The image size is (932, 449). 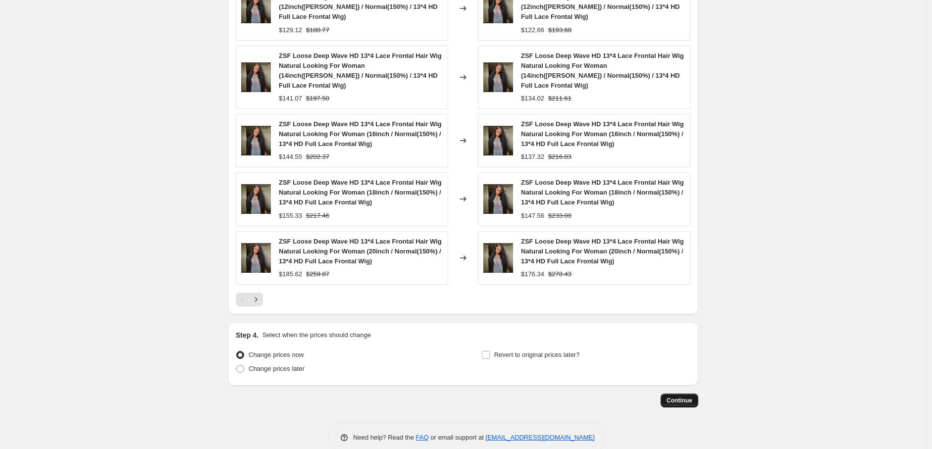 I want to click on span: $147.56, so click(x=532, y=215).